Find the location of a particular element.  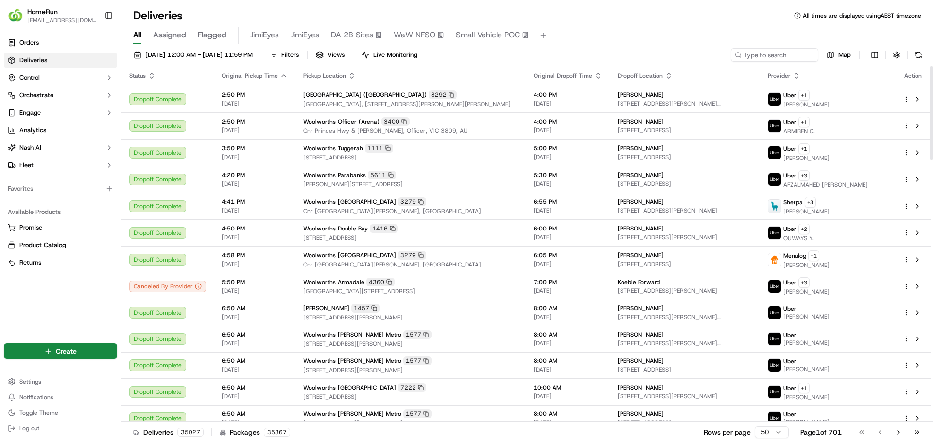

span: 5:00 PM is located at coordinates (568, 148).